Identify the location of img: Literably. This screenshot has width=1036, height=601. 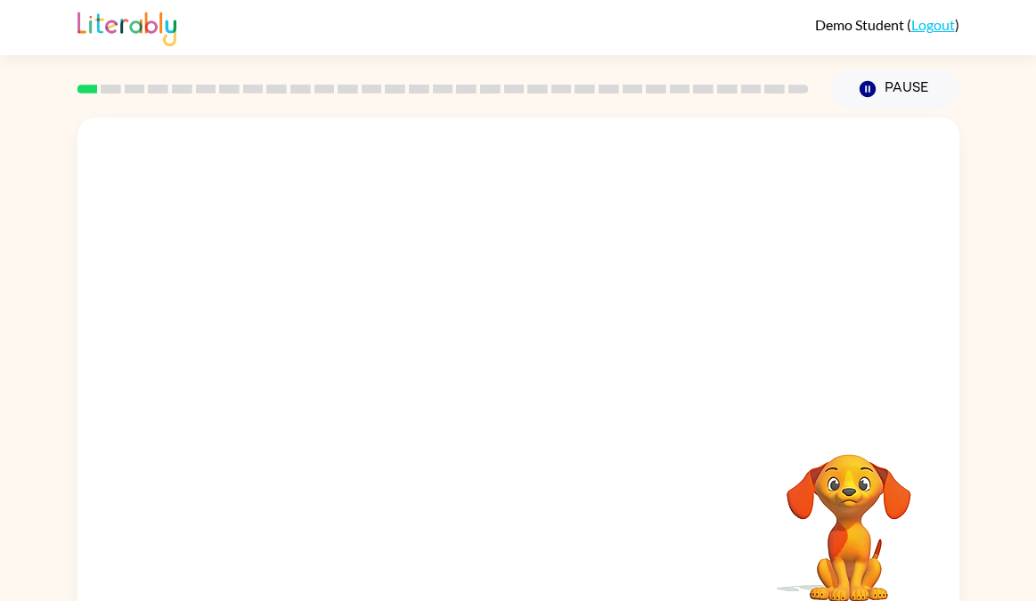
(127, 27).